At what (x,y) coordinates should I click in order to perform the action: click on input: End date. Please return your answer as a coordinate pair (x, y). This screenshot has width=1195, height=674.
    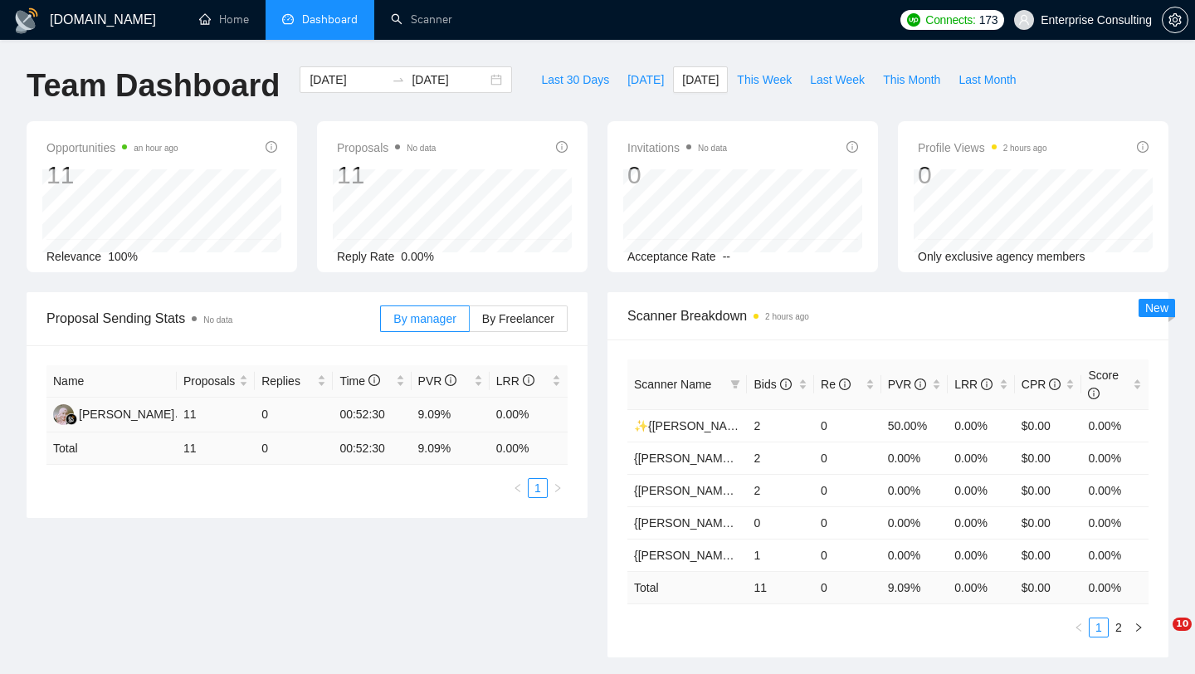
    Looking at the image, I should click on (449, 80).